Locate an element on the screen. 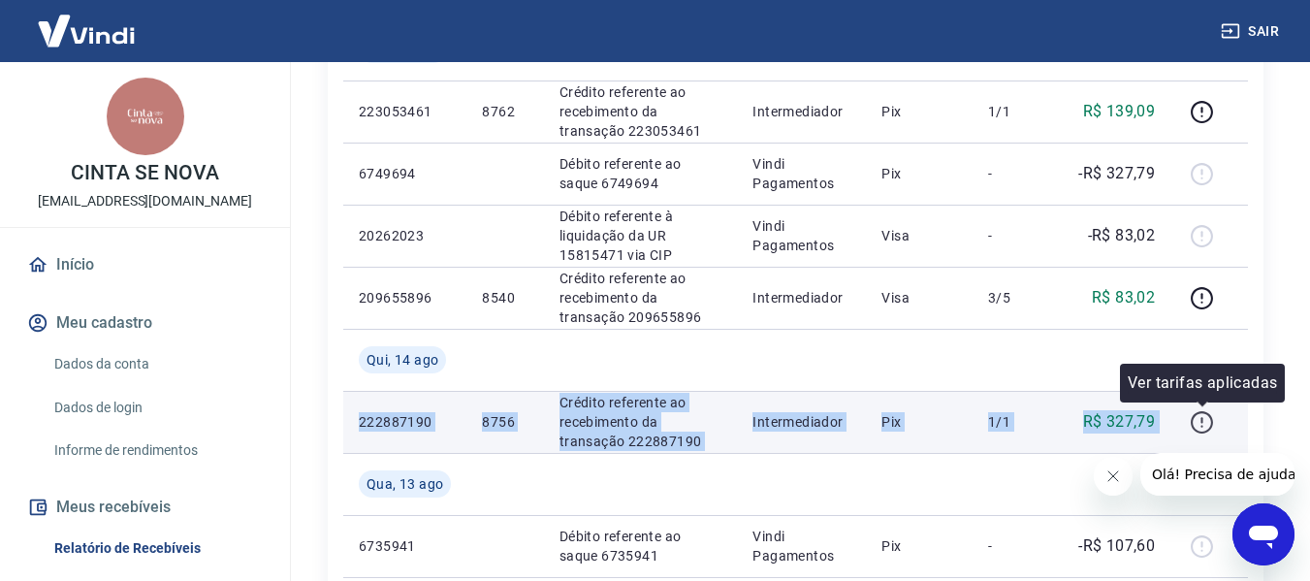  p: Ver tarifas aplicadas is located at coordinates (1202, 383).